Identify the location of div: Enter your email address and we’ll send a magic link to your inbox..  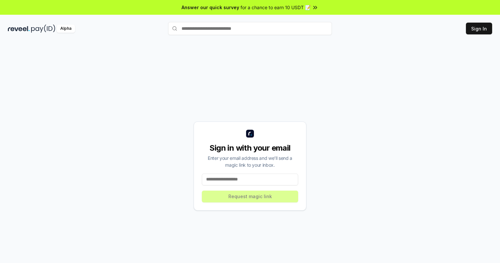
(250, 162).